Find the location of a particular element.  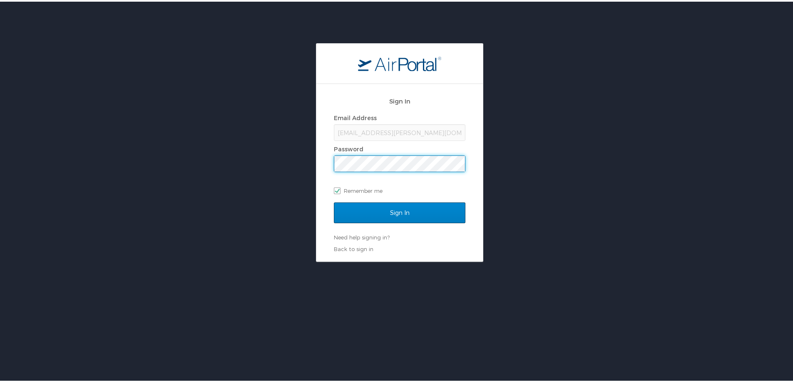

h2: Sign In is located at coordinates (400, 99).